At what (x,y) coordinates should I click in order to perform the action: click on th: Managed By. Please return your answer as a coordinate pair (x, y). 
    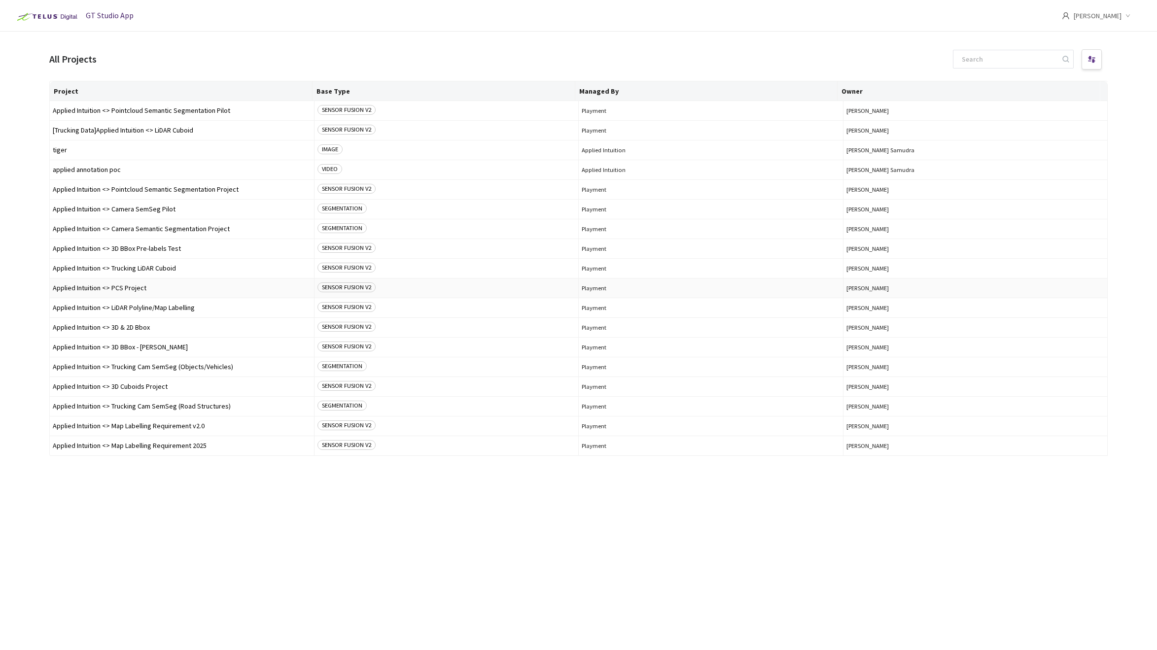
    Looking at the image, I should click on (706, 91).